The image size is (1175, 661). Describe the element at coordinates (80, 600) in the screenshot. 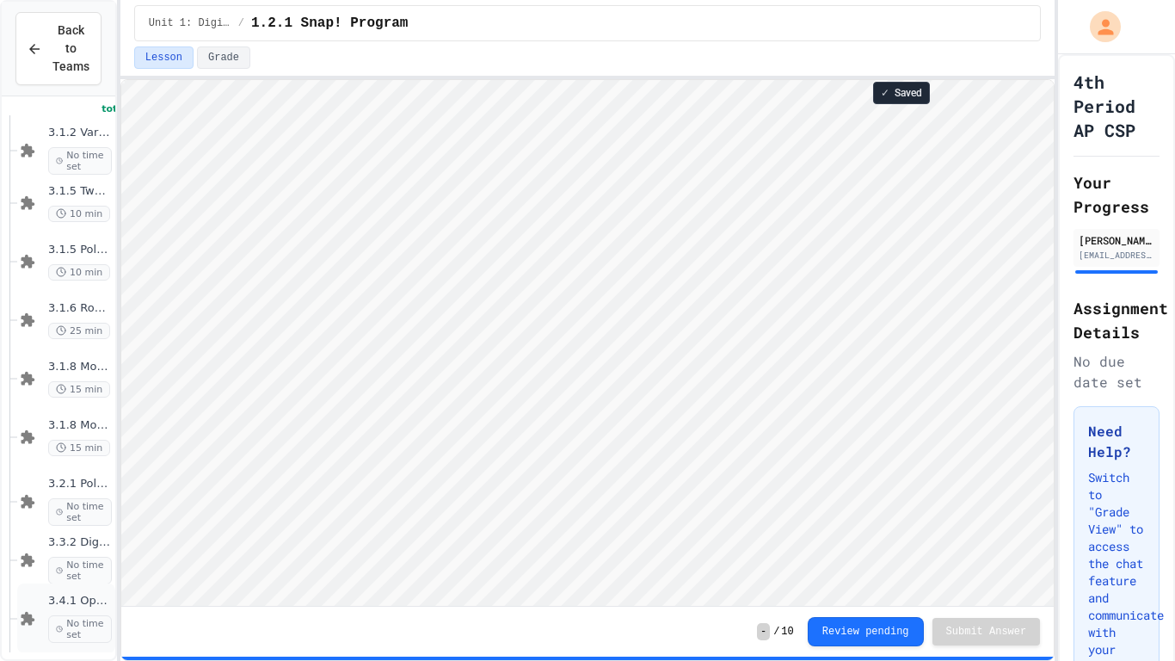

I see `span: 3.4.1 Operators Porgram` at that location.